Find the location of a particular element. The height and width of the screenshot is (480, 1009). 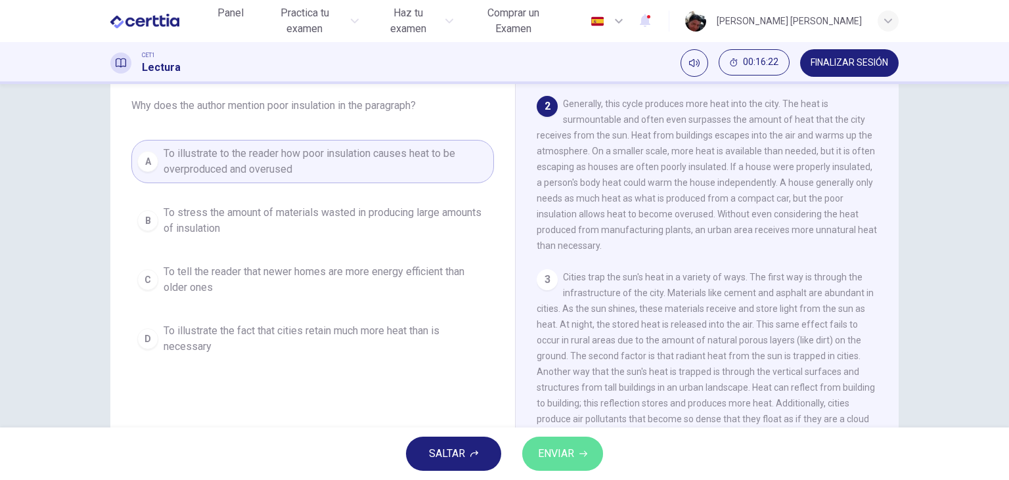

span: Comprar un Examen is located at coordinates (513, 21).